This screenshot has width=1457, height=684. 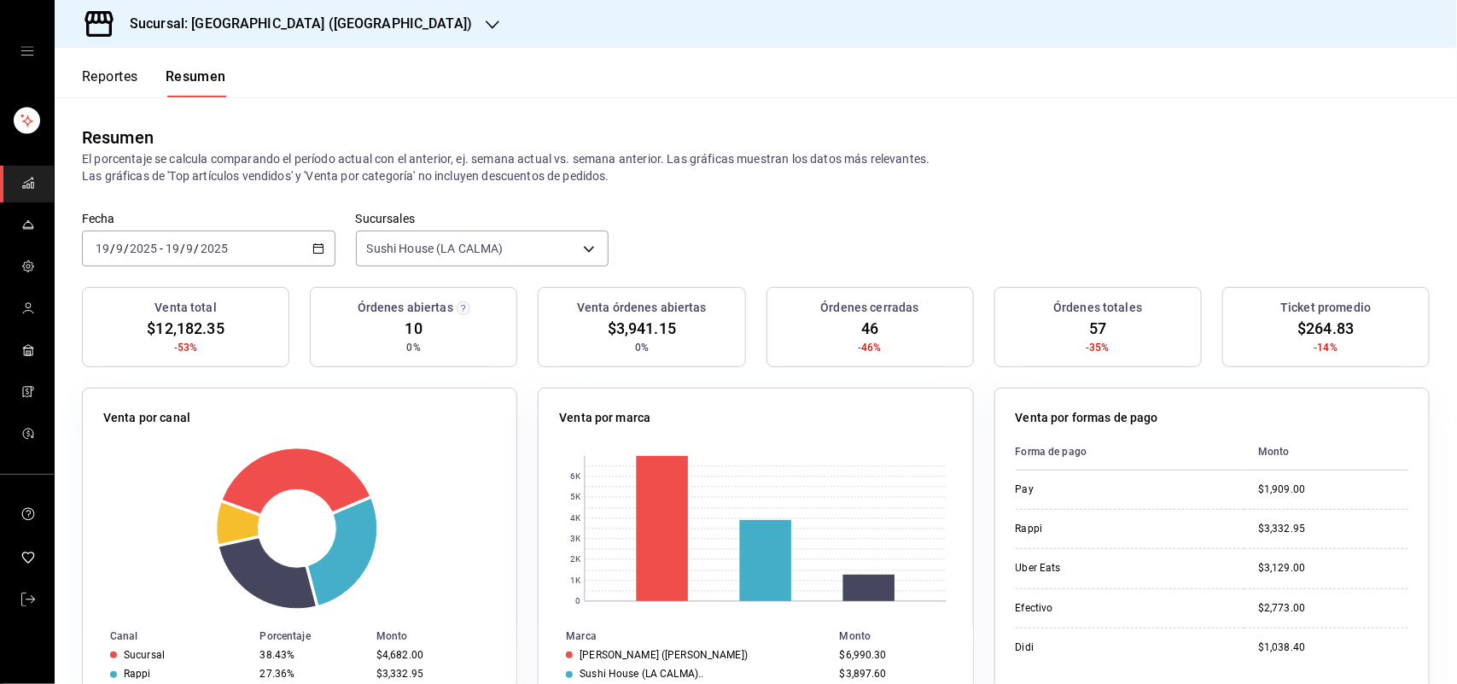 What do you see at coordinates (1101, 489) in the screenshot?
I see `div: Pay` at bounding box center [1101, 489].